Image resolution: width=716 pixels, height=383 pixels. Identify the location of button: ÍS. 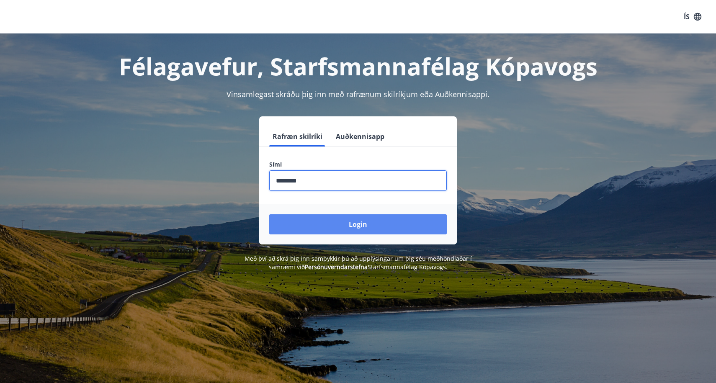
(693, 17).